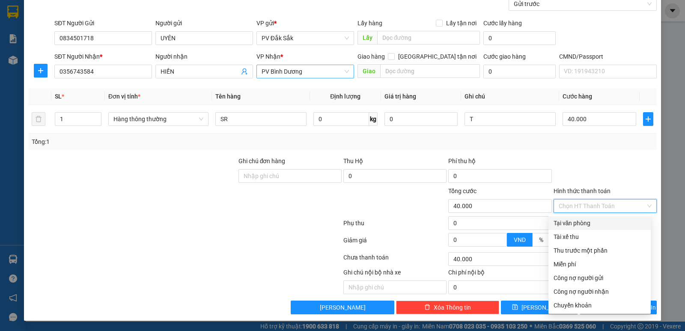 This screenshot has width=685, height=331. What do you see at coordinates (582, 191) in the screenshot?
I see `label: Hình thức thanh toán` at bounding box center [582, 191].